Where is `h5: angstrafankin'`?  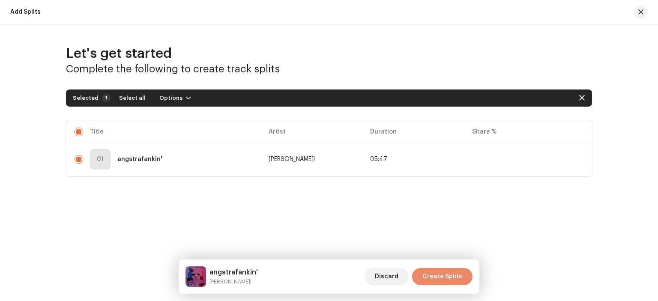
h5: angstrafankin' is located at coordinates (233, 272).